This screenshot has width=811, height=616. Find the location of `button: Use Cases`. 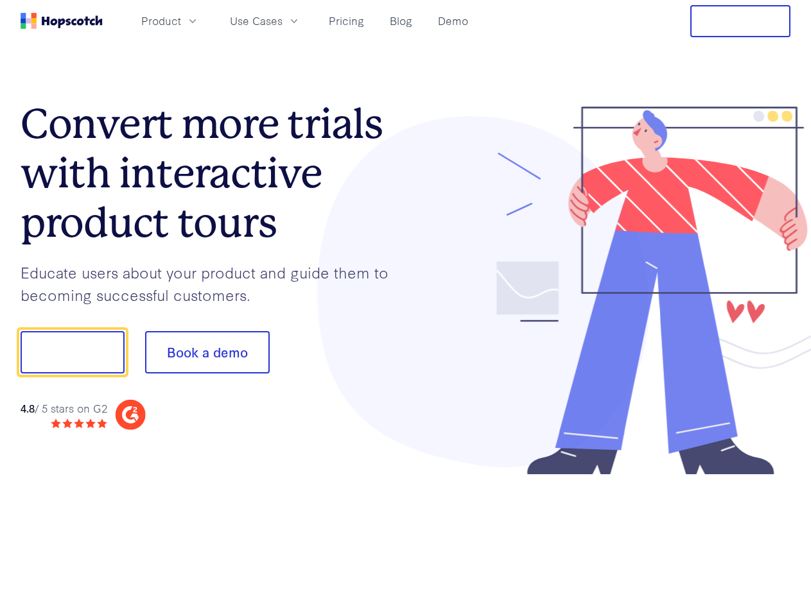

button: Use Cases is located at coordinates (265, 21).